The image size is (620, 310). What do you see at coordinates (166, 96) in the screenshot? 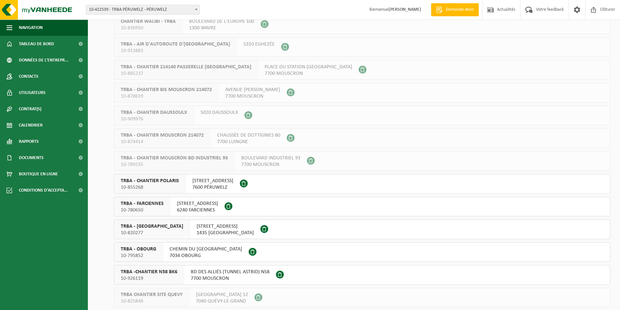
I see `span: 10-878619` at bounding box center [166, 96].